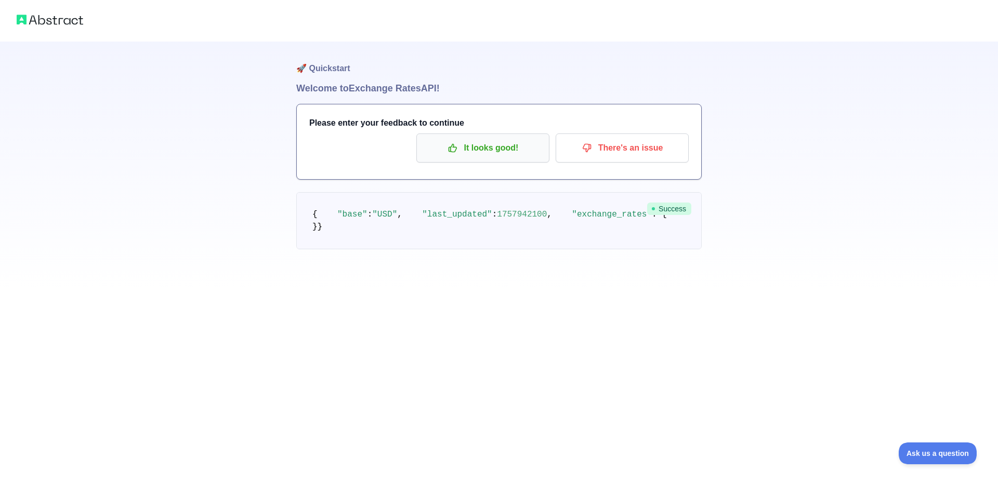  What do you see at coordinates (499, 61) in the screenshot?
I see `h1: 🚀 Quickstart` at bounding box center [499, 61].